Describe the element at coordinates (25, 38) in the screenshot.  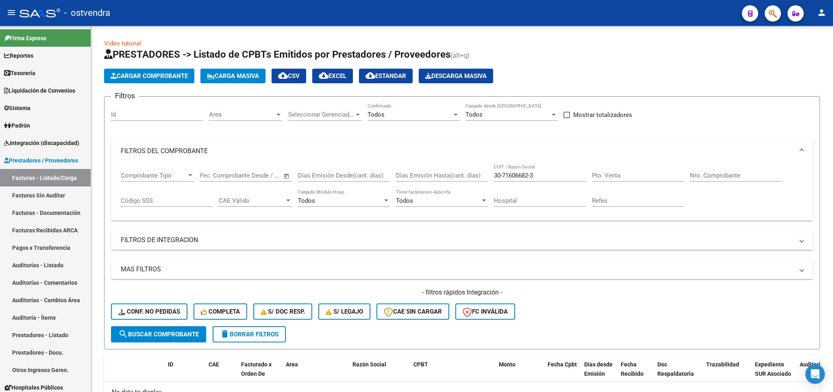
I see `span: Firma Express` at that location.